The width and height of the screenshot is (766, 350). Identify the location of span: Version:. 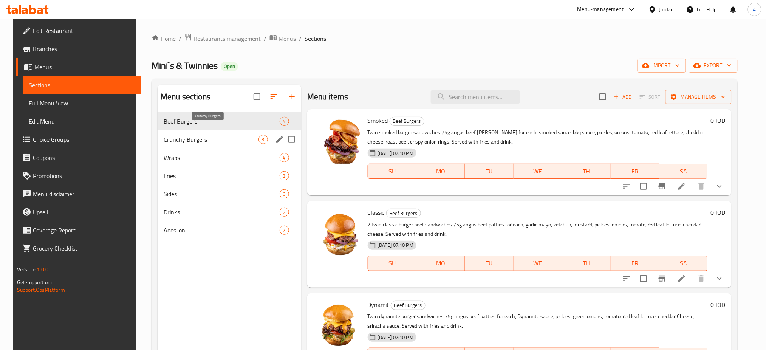
(26, 269).